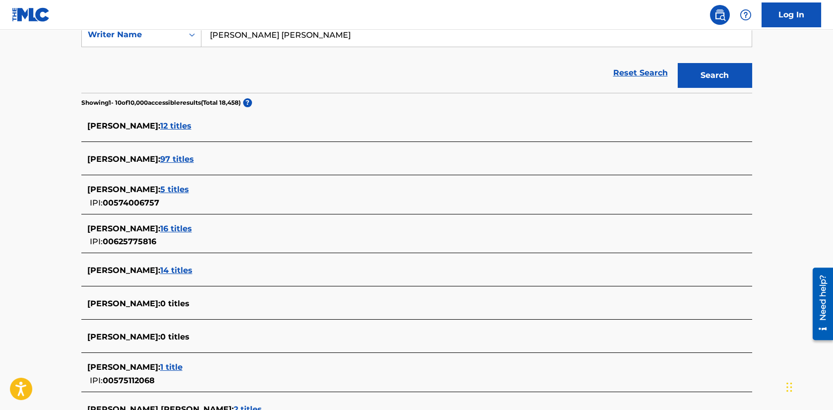  Describe the element at coordinates (17, 40) in the screenshot. I see `div: Open Resource Center` at that location.